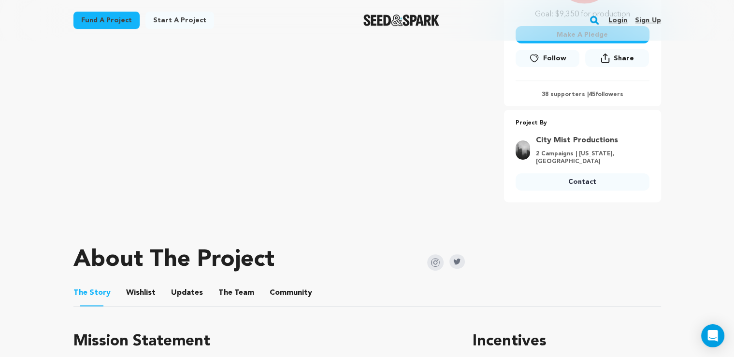 The height and width of the screenshot is (357, 734). I want to click on a: Login, so click(617, 20).